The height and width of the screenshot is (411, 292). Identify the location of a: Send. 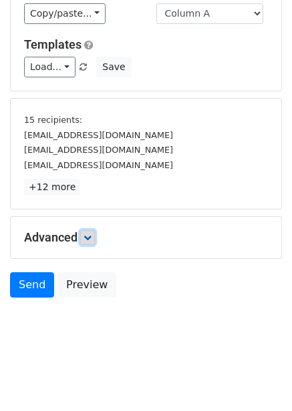
(32, 285).